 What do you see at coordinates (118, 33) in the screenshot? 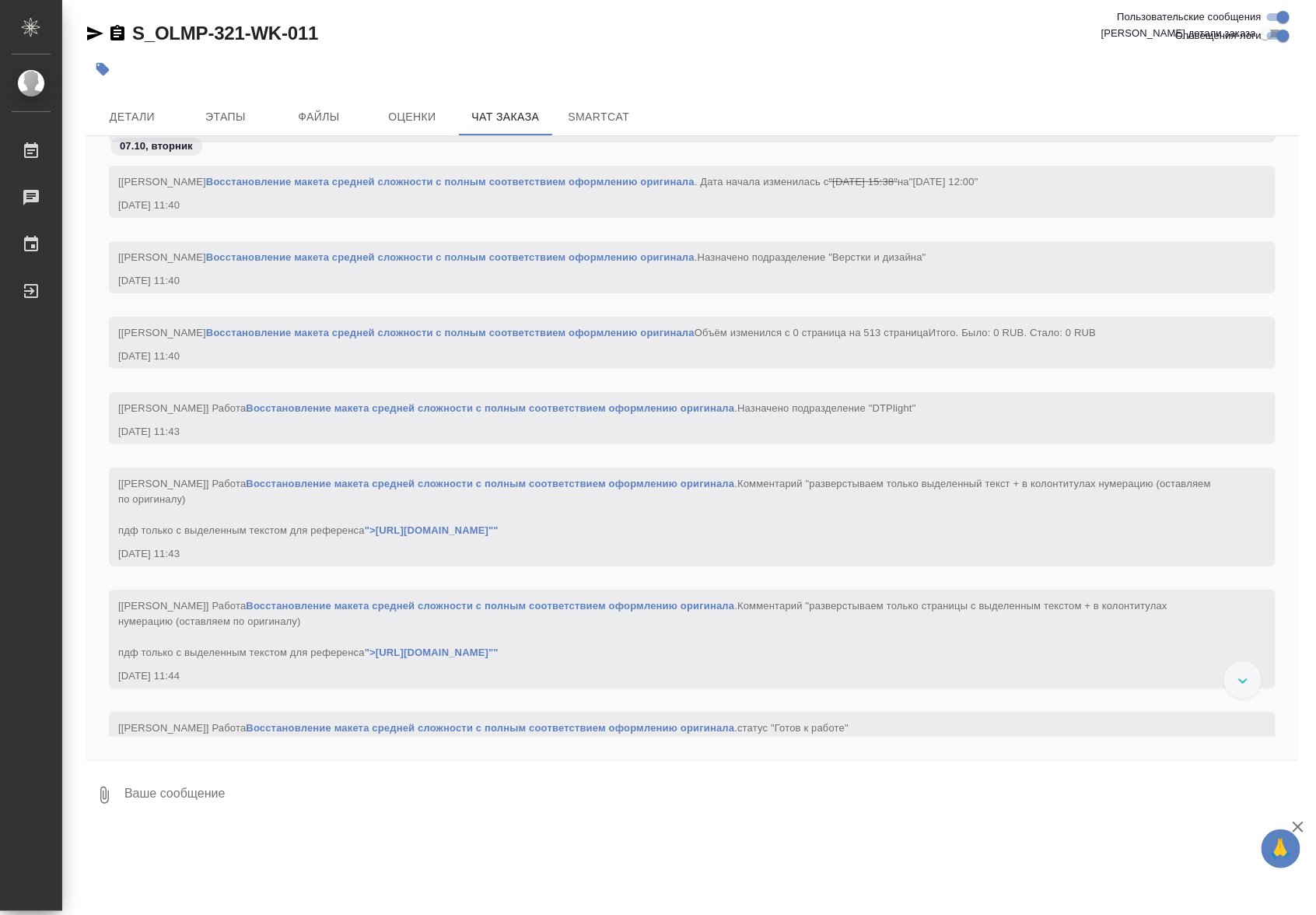
I see `button: Скопировать ссылку` at bounding box center [118, 33].